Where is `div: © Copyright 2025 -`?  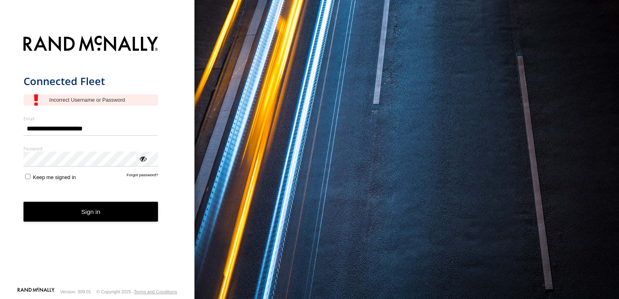
div: © Copyright 2025 - is located at coordinates (137, 292).